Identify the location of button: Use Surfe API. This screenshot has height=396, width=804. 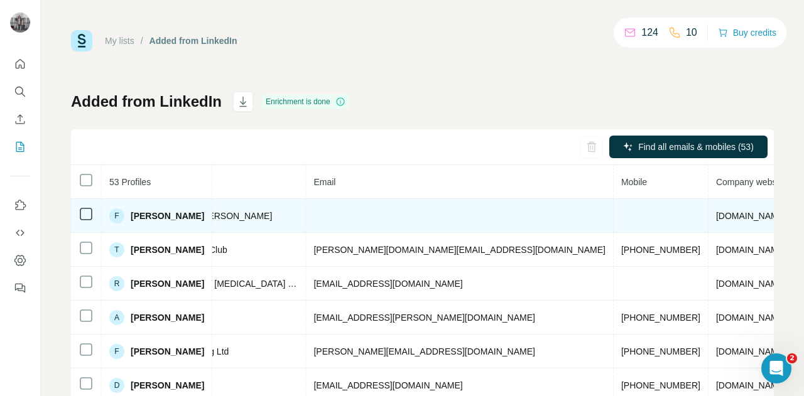
(20, 233).